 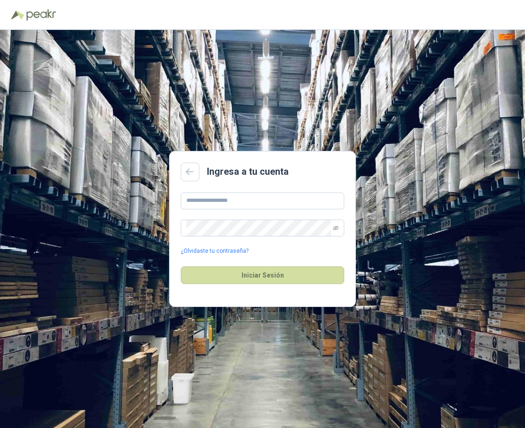 I want to click on h2: Ingresa a tu cuenta, so click(x=248, y=172).